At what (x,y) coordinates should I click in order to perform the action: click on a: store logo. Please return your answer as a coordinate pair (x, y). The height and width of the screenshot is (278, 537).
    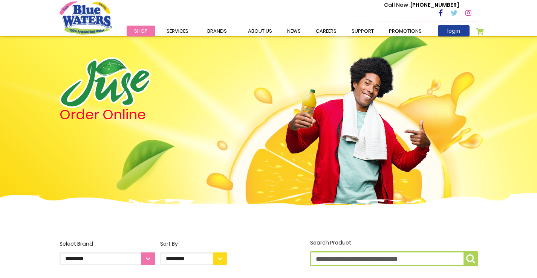
    Looking at the image, I should click on (86, 18).